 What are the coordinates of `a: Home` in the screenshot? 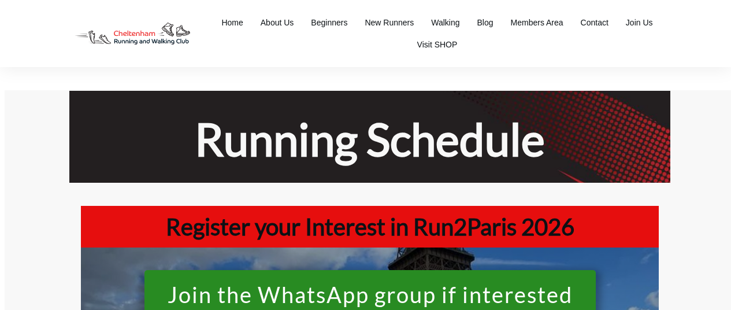 It's located at (232, 23).